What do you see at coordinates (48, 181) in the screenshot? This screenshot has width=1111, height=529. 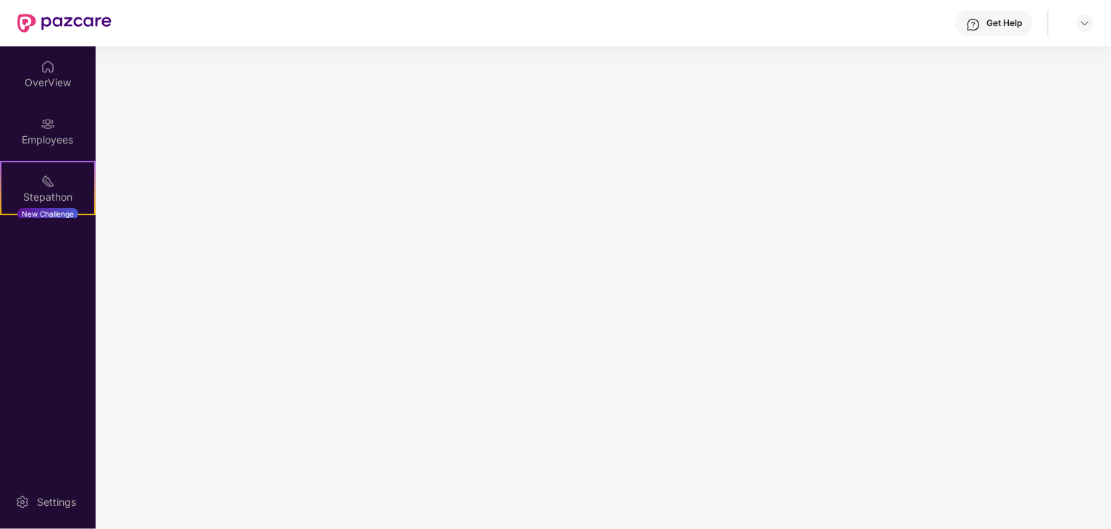 I see `img: svg+xml;base64,PHN2ZyB4bWxucz0iaHR0cDovL3d3dy53My5vcmcvMjAwMC9zdmciIHdpZHRoPSIyMSIgaGVpZ2h0PSIyMC...` at bounding box center [48, 181].